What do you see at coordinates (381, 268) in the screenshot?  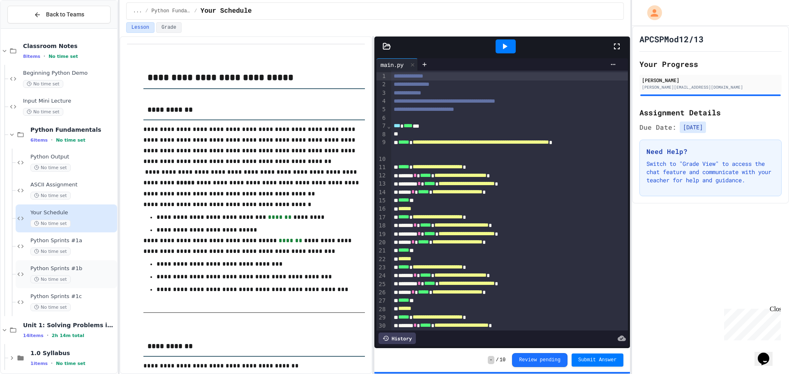 I see `div: 23` at bounding box center [381, 268].